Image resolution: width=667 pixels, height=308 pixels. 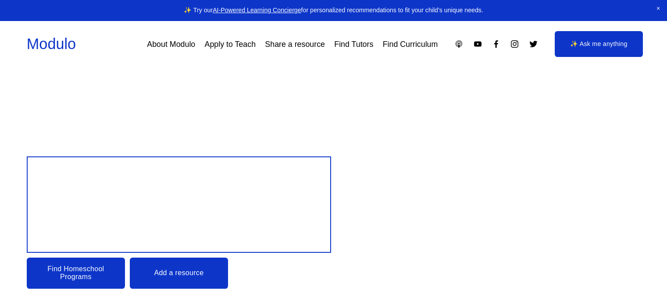 What do you see at coordinates (51, 44) in the screenshot?
I see `a: Modulo` at bounding box center [51, 44].